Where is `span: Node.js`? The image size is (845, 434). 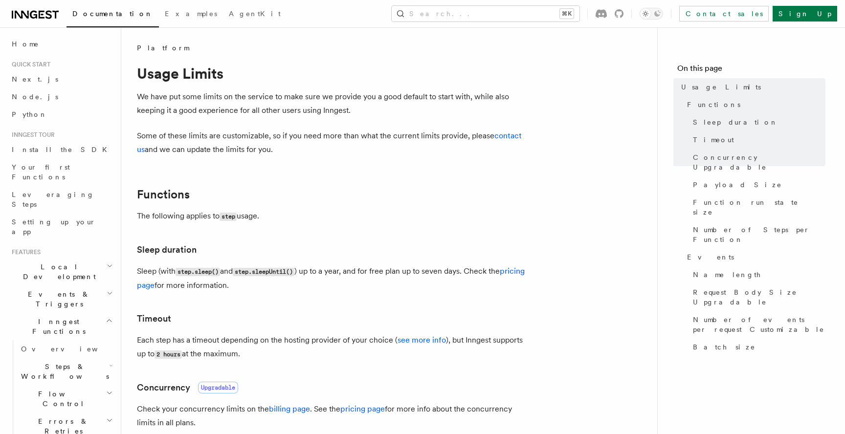 span: Node.js is located at coordinates (35, 97).